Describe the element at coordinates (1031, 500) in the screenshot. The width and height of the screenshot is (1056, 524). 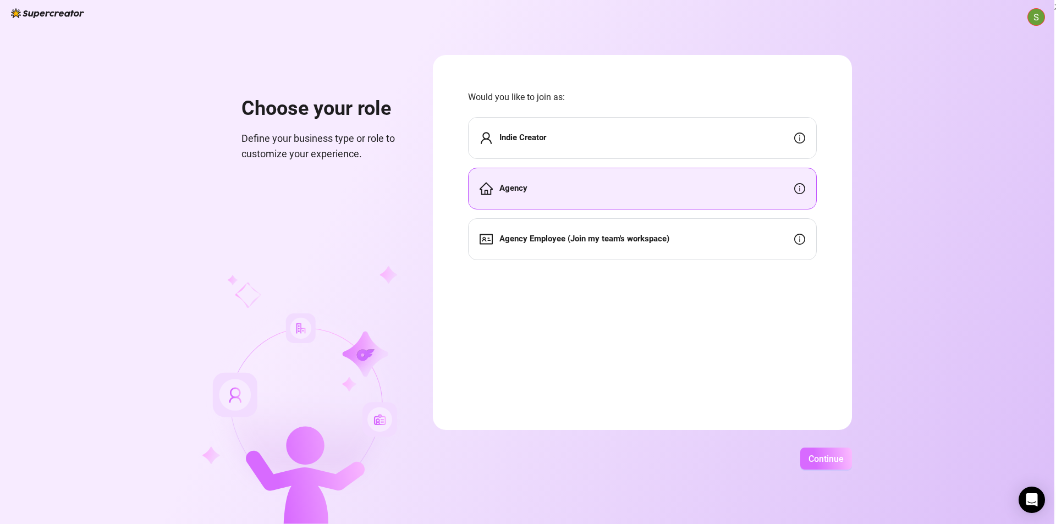
I see `div: Open Intercom Messenger` at that location.